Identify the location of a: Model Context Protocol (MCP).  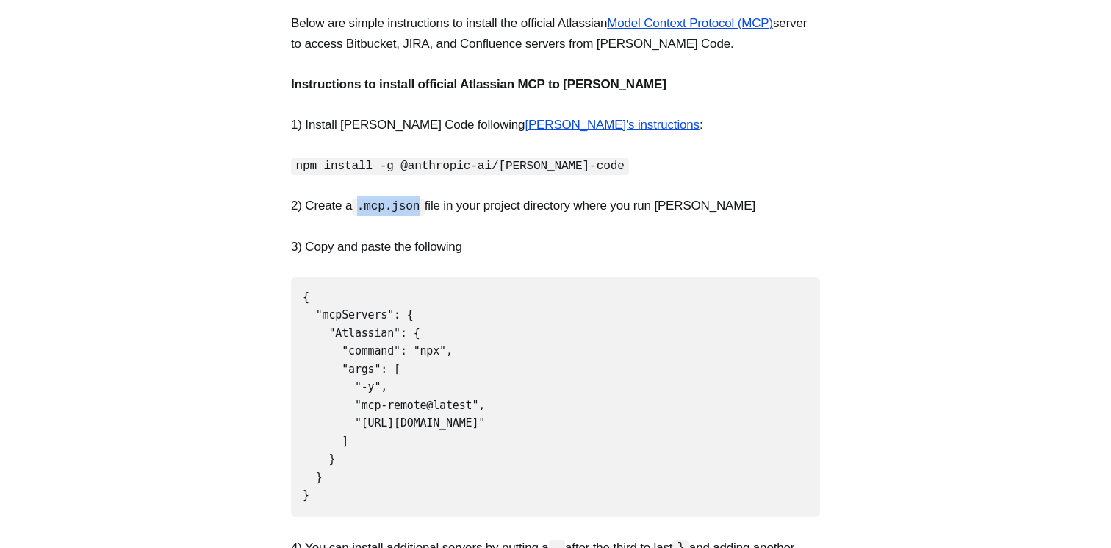
(690, 23).